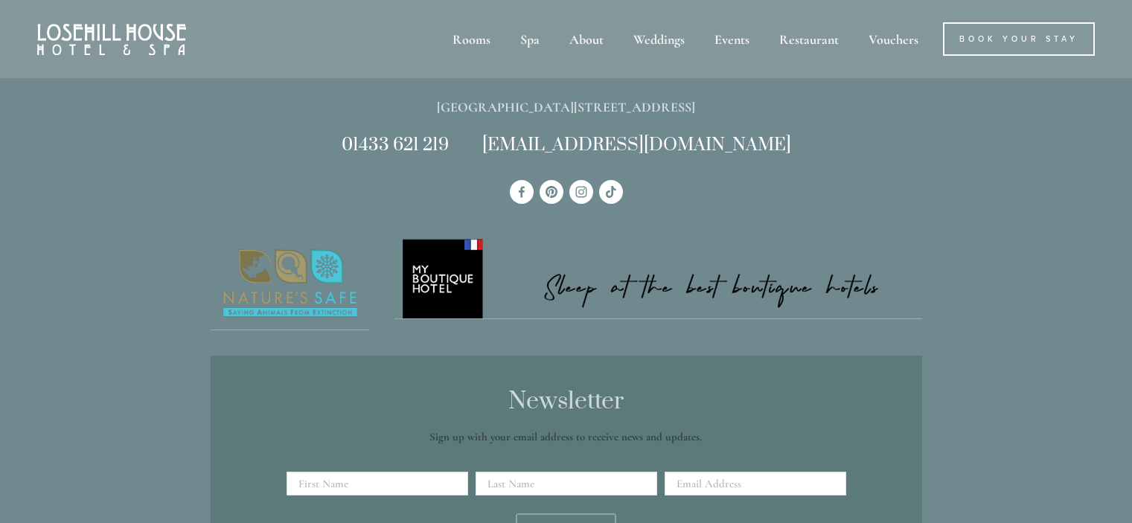  I want to click on p: Sign up with your email address to receive news and updates., so click(567, 437).